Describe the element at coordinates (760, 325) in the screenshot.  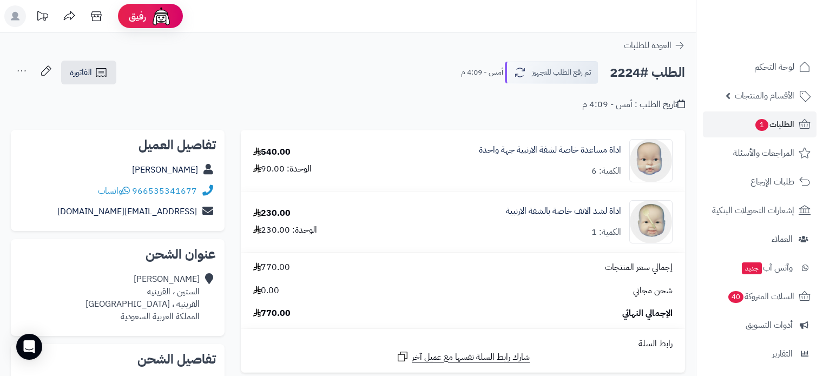
I see `a: أدوات التسويق` at that location.